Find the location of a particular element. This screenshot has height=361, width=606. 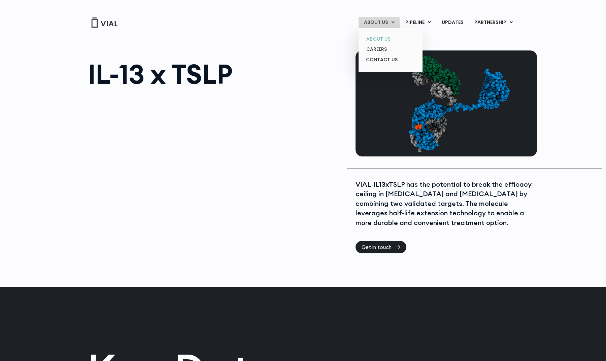

h1: IL-13 x TSLP is located at coordinates (214, 74).